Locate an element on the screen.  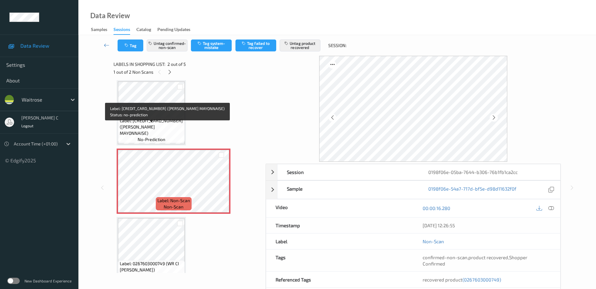
a: Sessions is located at coordinates (125, 30).